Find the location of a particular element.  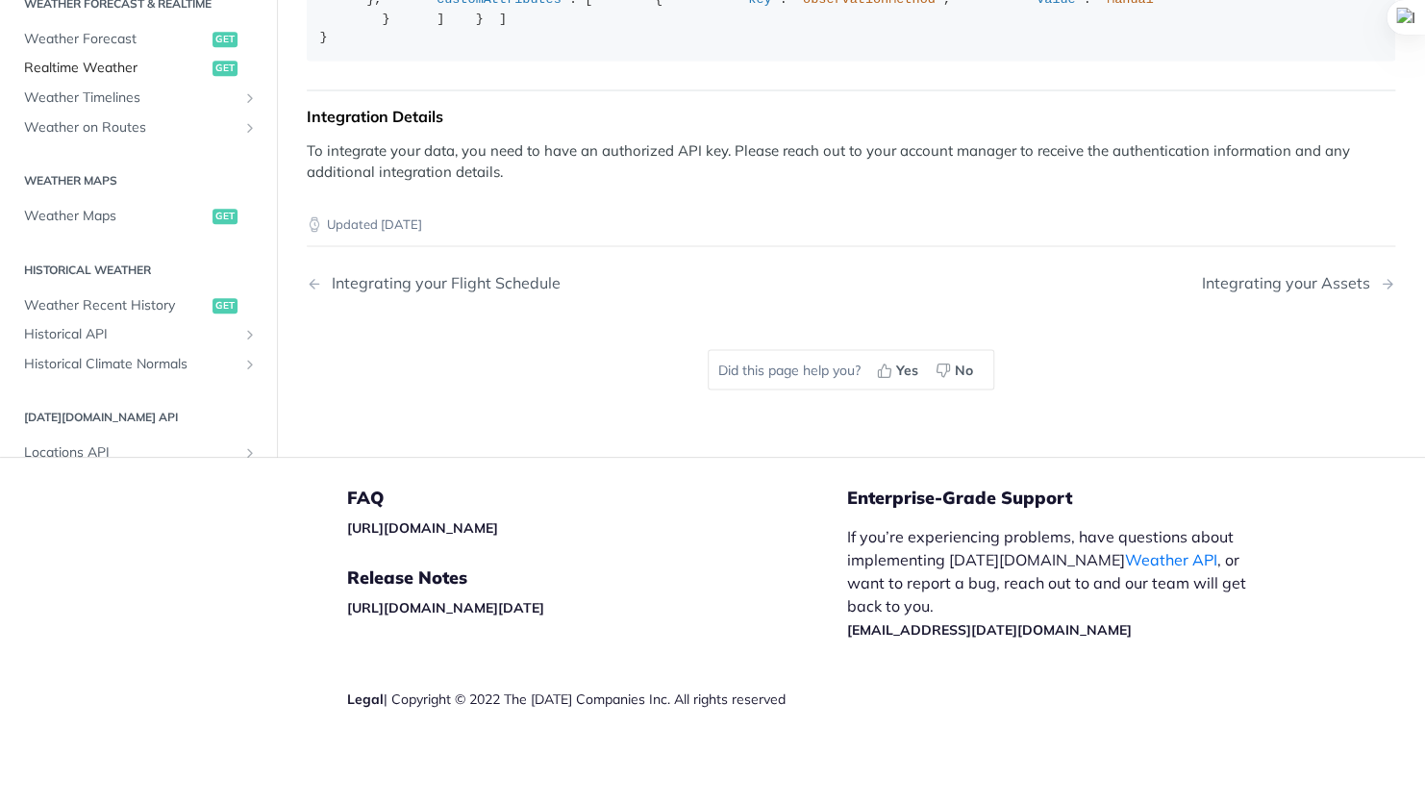

h2: Weather Maps is located at coordinates (138, 181).